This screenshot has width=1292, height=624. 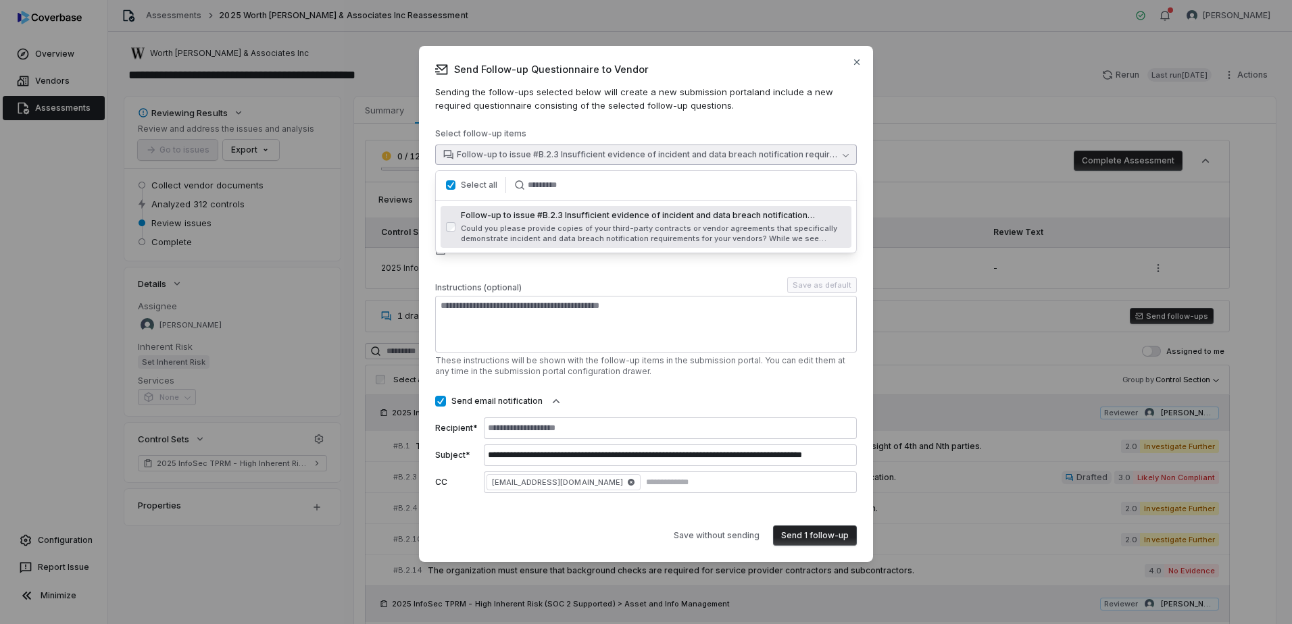 What do you see at coordinates (716, 536) in the screenshot?
I see `button: Save without sending` at bounding box center [716, 536].